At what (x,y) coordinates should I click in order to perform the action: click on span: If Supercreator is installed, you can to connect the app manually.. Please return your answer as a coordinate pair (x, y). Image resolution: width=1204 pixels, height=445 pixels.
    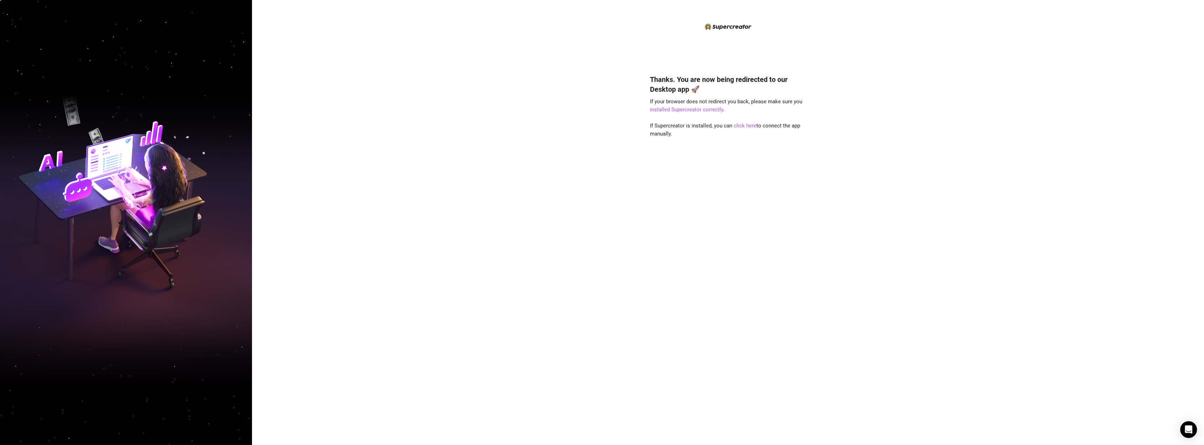
    Looking at the image, I should click on (725, 130).